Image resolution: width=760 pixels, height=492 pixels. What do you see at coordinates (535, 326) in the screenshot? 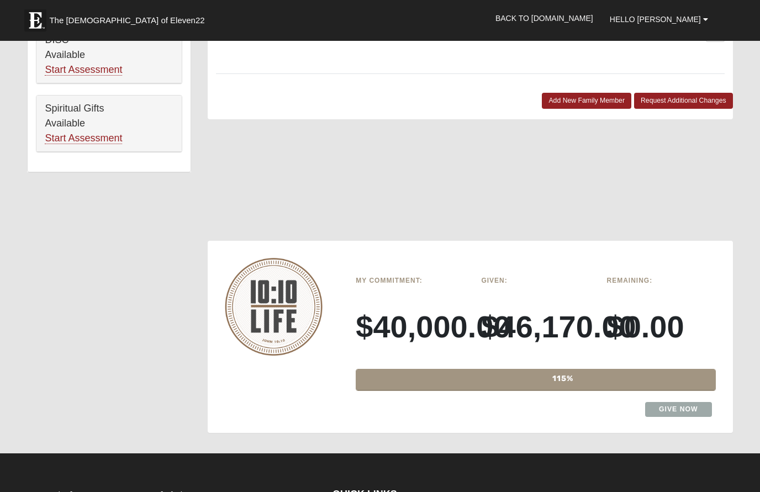
I see `h3: $46,170.00` at bounding box center [535, 326].